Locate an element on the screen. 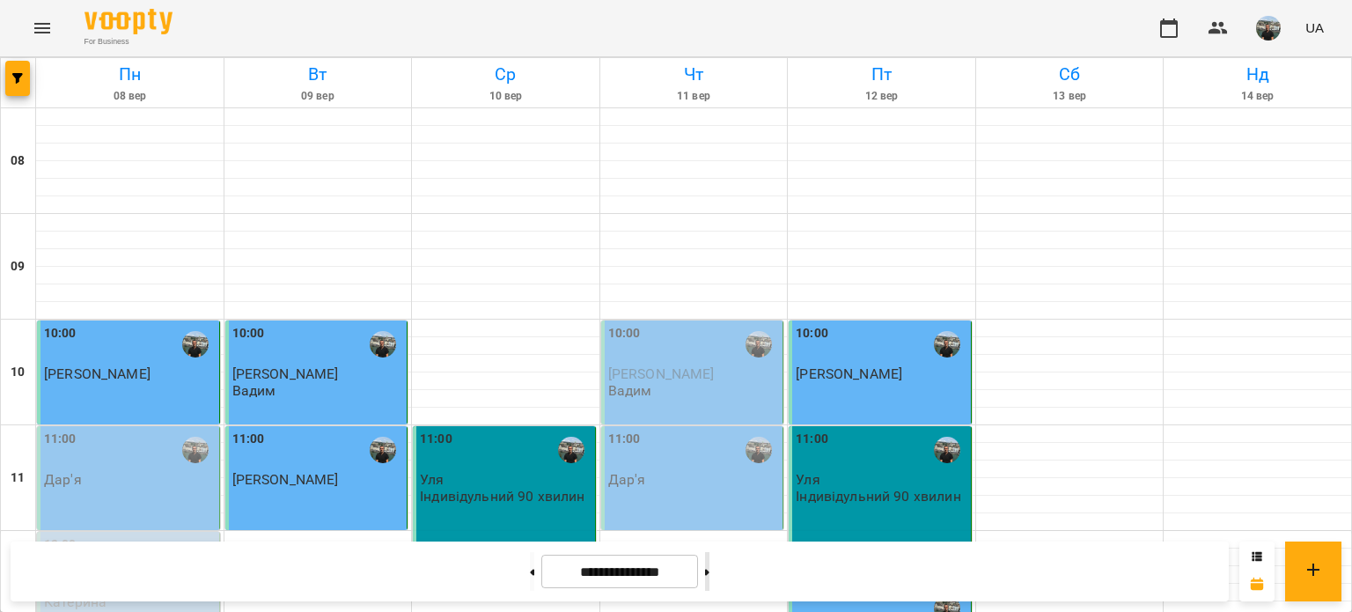  span: UA is located at coordinates (1315, 27).